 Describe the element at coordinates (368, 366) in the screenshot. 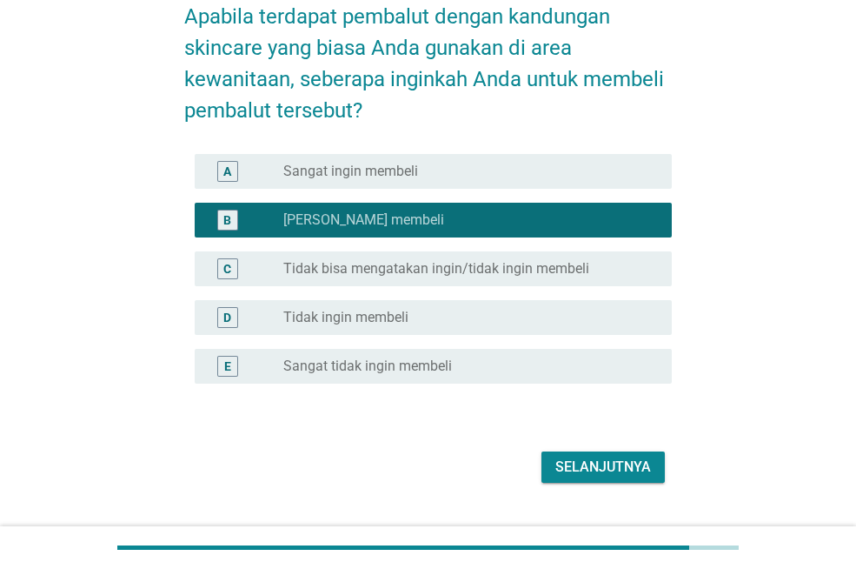

I see `label: Sangat tidak ingin membeli` at that location.